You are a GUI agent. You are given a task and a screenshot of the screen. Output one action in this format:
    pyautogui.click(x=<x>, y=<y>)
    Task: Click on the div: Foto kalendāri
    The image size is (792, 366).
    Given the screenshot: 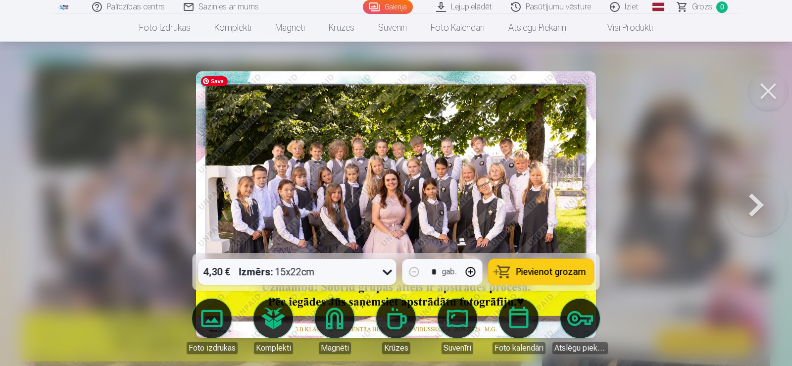 What is the action you would take?
    pyautogui.click(x=519, y=348)
    